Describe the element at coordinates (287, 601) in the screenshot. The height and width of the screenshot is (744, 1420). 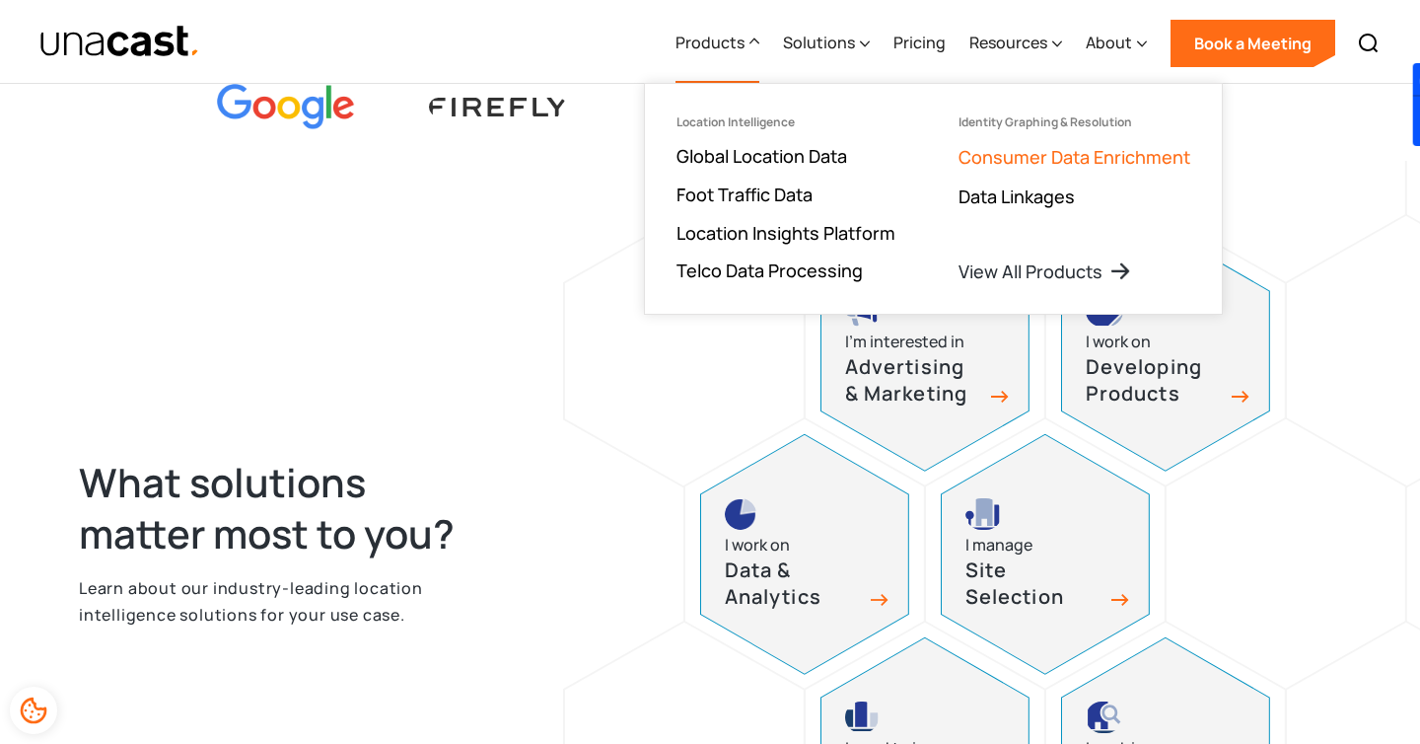
I see `p: Learn about our industry-leading location intelligence solutions for your use case.` at that location.